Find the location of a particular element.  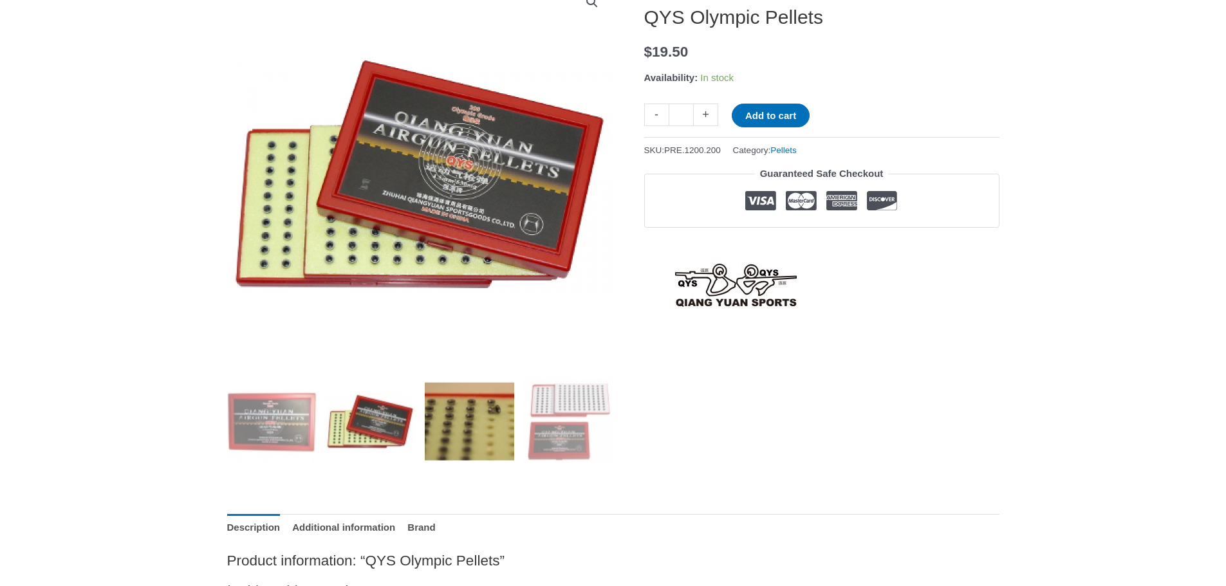

img: QYS Olympic Pellets is located at coordinates (271, 421).